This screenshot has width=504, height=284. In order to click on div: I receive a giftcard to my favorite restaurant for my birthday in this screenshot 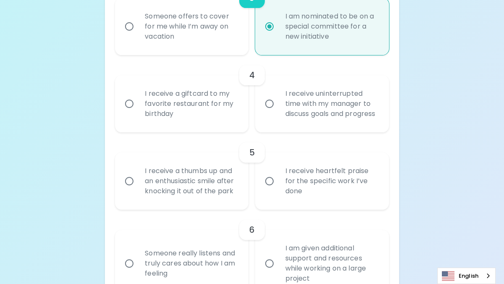, I will do `click(191, 104)`.